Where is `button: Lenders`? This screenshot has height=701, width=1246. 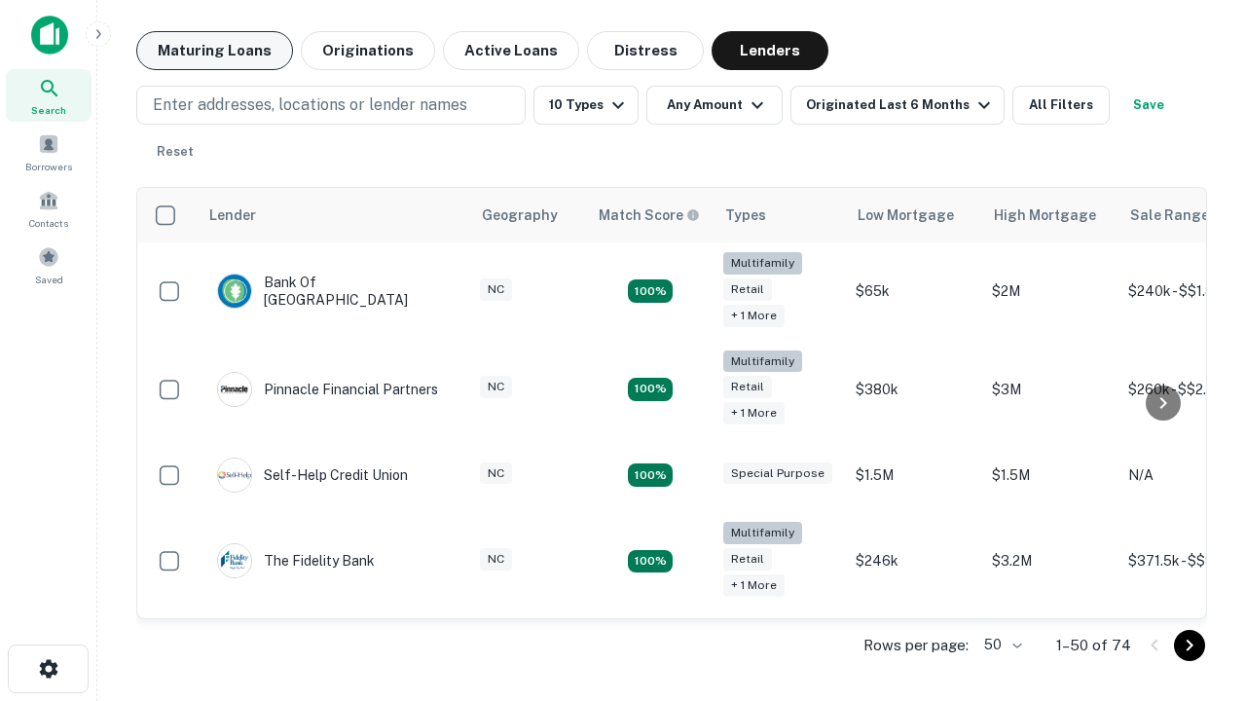 button: Lenders is located at coordinates (770, 51).